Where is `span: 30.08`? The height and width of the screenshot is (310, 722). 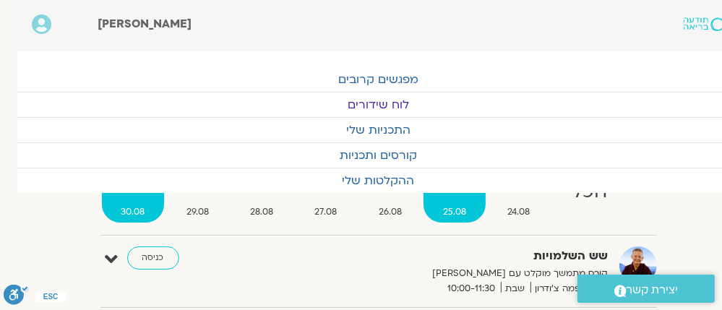 span: 30.08 is located at coordinates (133, 212).